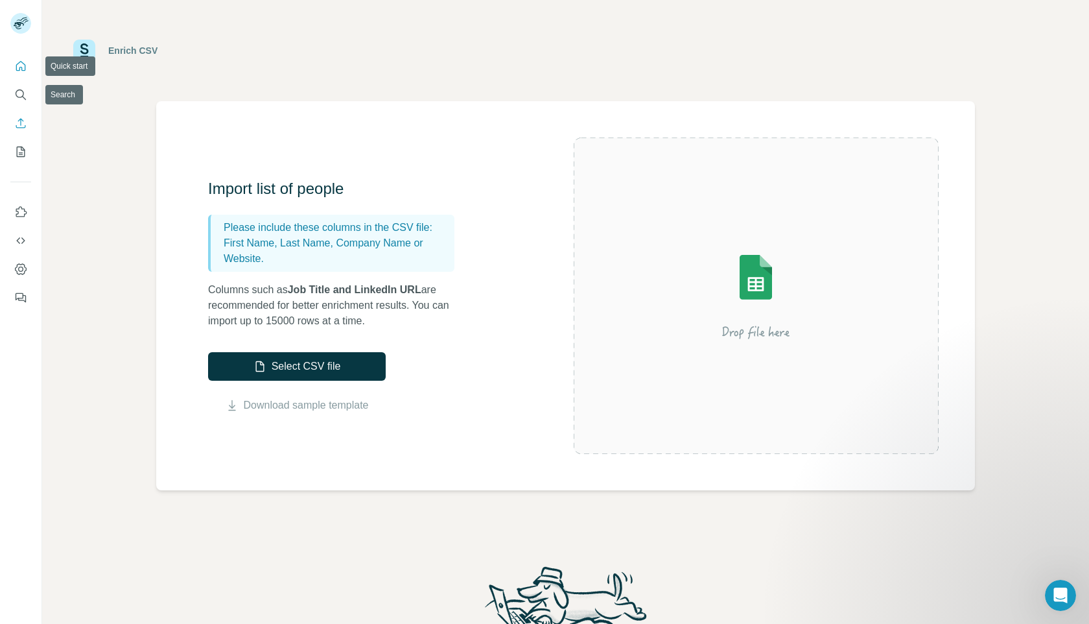 This screenshot has height=624, width=1089. What do you see at coordinates (338, 305) in the screenshot?
I see `p: Columns such as are recommended for better enrichment results. You can import up to 15000 rows at...` at bounding box center [338, 305].